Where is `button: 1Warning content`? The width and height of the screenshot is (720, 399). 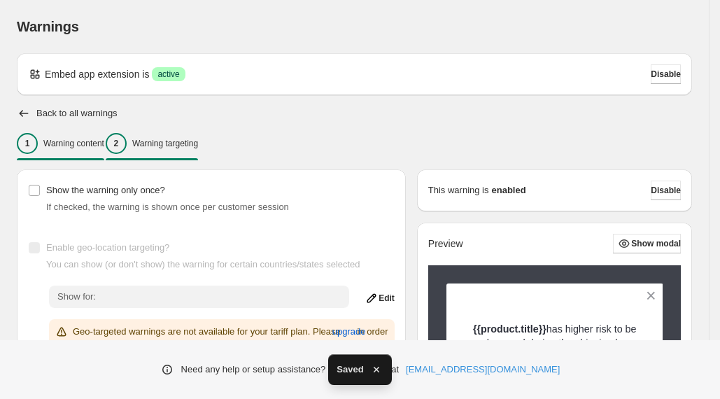
button: 1Warning content is located at coordinates (60, 144).